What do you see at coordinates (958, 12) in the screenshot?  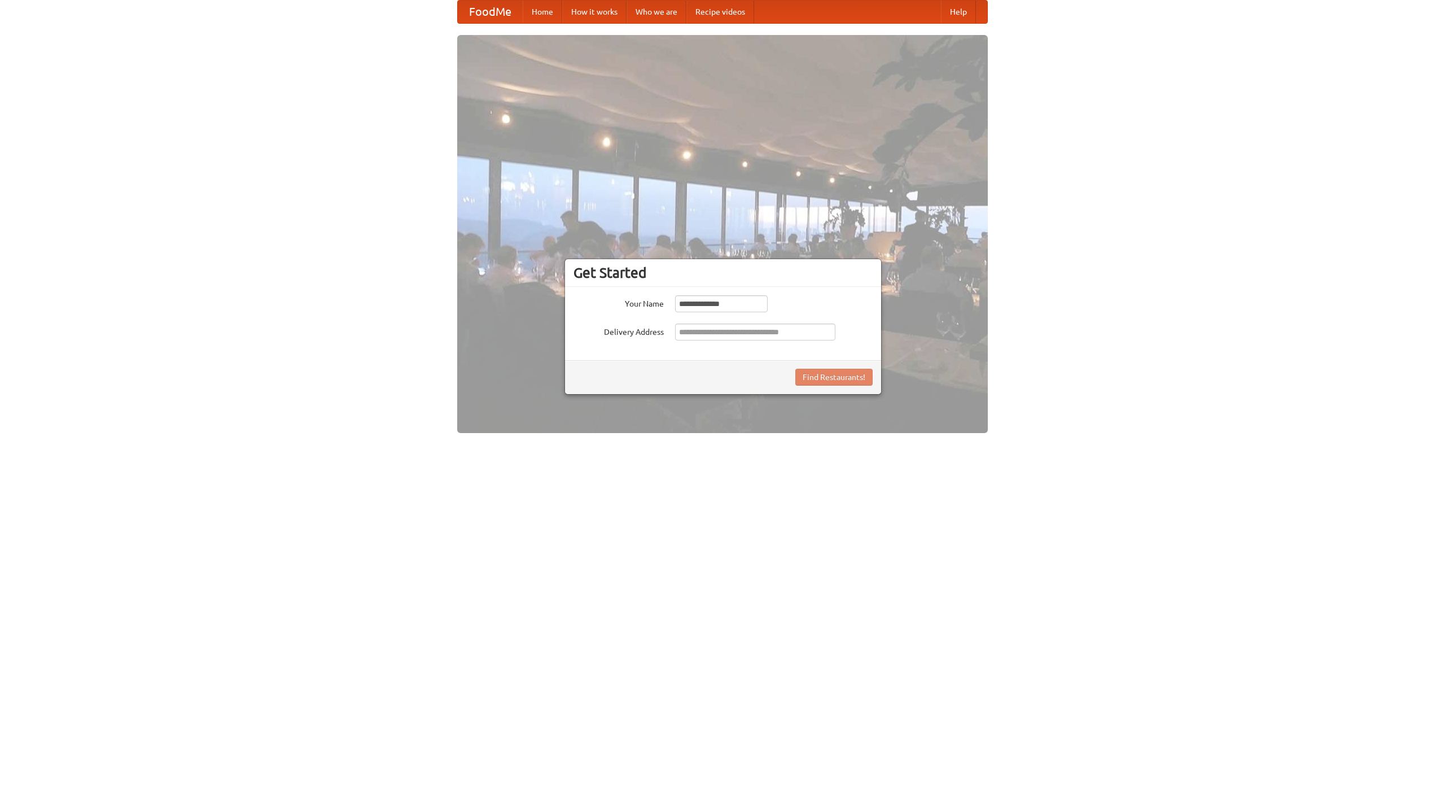 I see `a: Help` at bounding box center [958, 12].